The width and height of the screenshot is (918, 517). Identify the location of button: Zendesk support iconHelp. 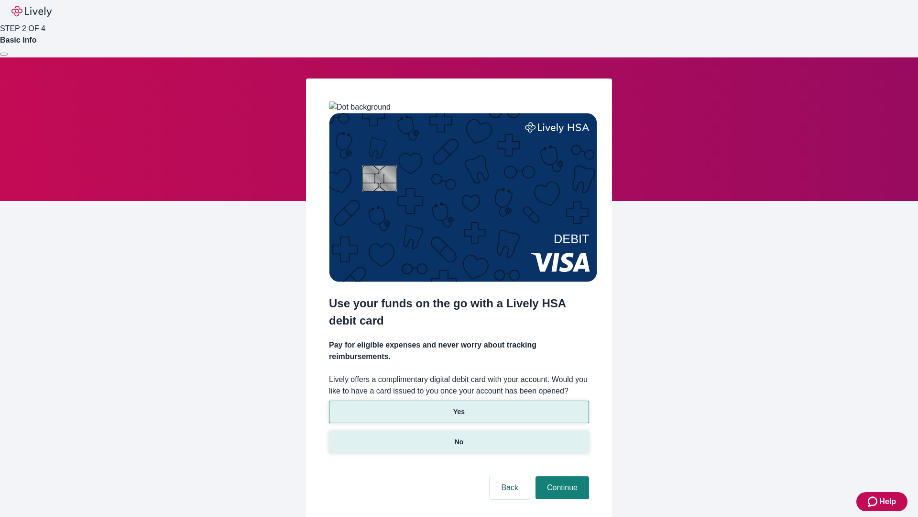
(882, 501).